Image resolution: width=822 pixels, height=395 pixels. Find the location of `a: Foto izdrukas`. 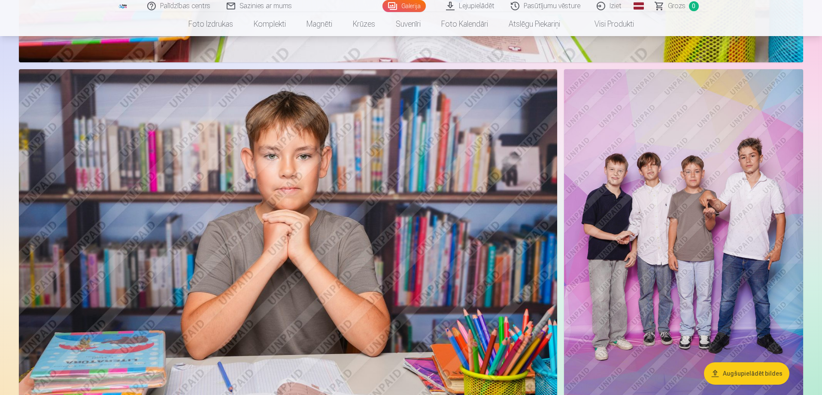

a: Foto izdrukas is located at coordinates (211, 24).